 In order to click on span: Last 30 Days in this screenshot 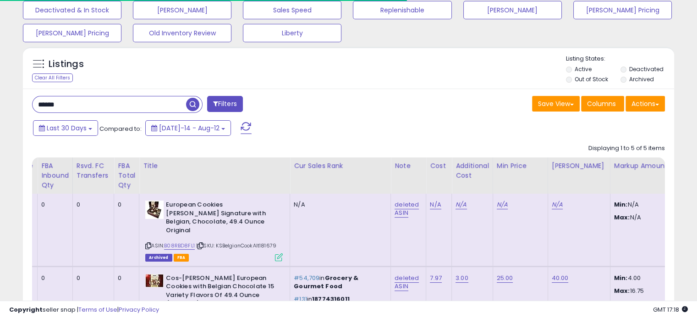, I will do `click(66, 128)`.